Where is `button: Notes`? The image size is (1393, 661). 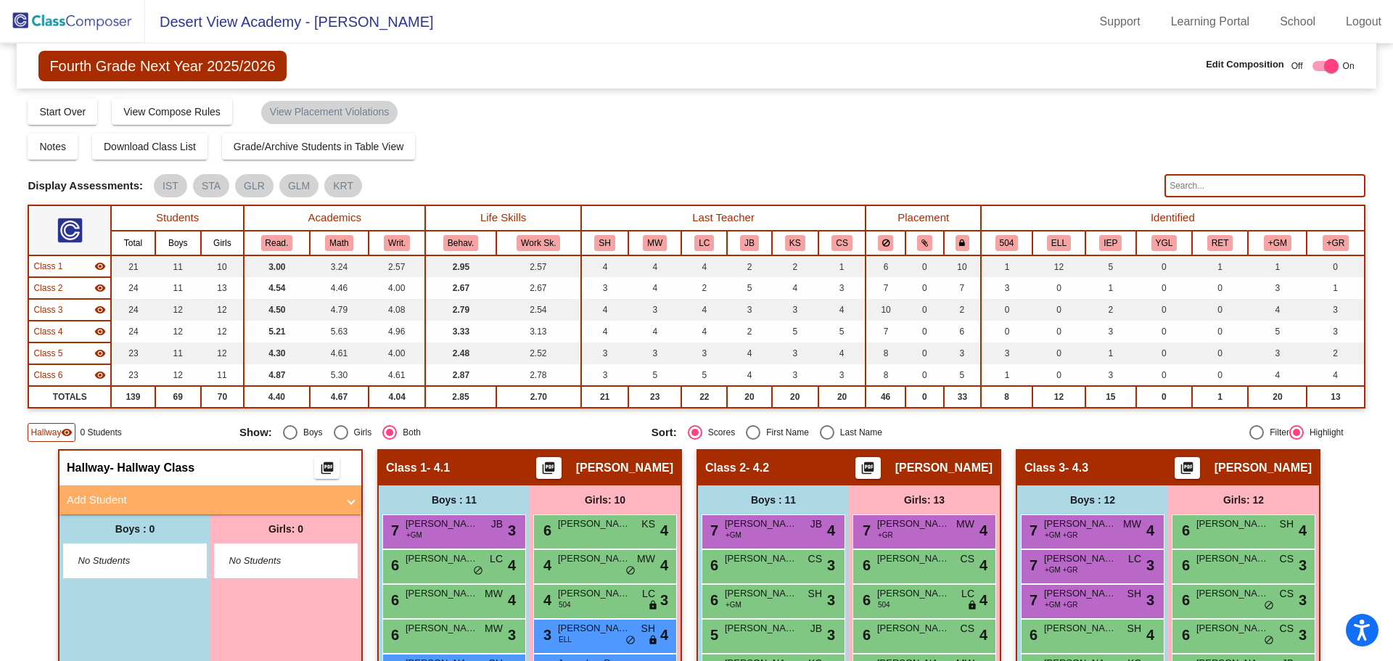
button: Notes is located at coordinates (52, 147).